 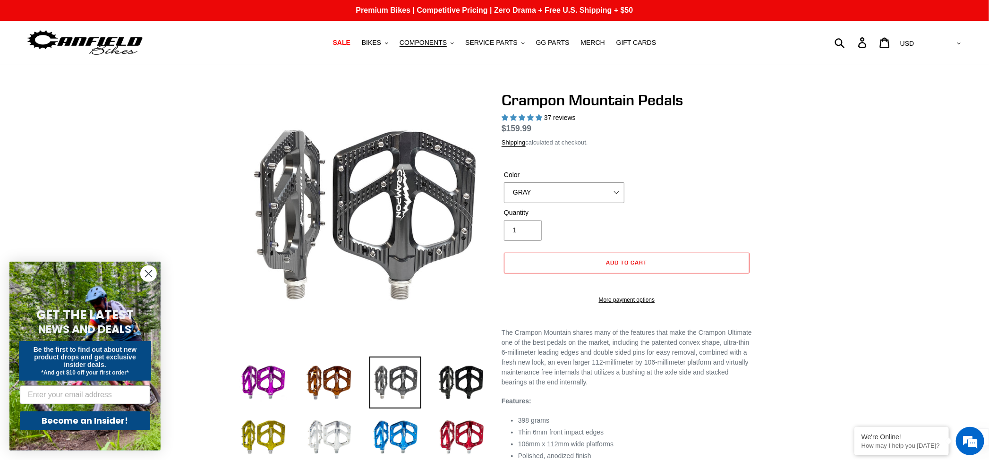 What do you see at coordinates (627, 263) in the screenshot?
I see `button: Add to cart` at bounding box center [627, 263].